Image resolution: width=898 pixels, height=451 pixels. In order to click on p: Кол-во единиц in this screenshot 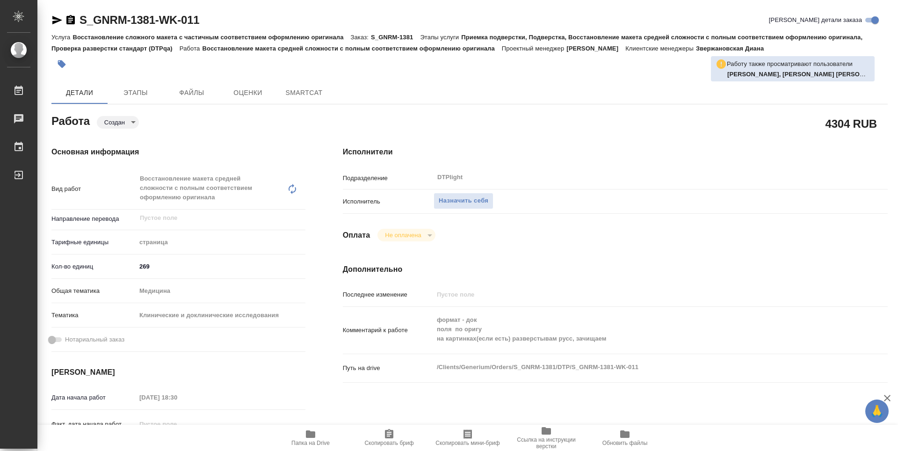, I will do `click(94, 267)`.